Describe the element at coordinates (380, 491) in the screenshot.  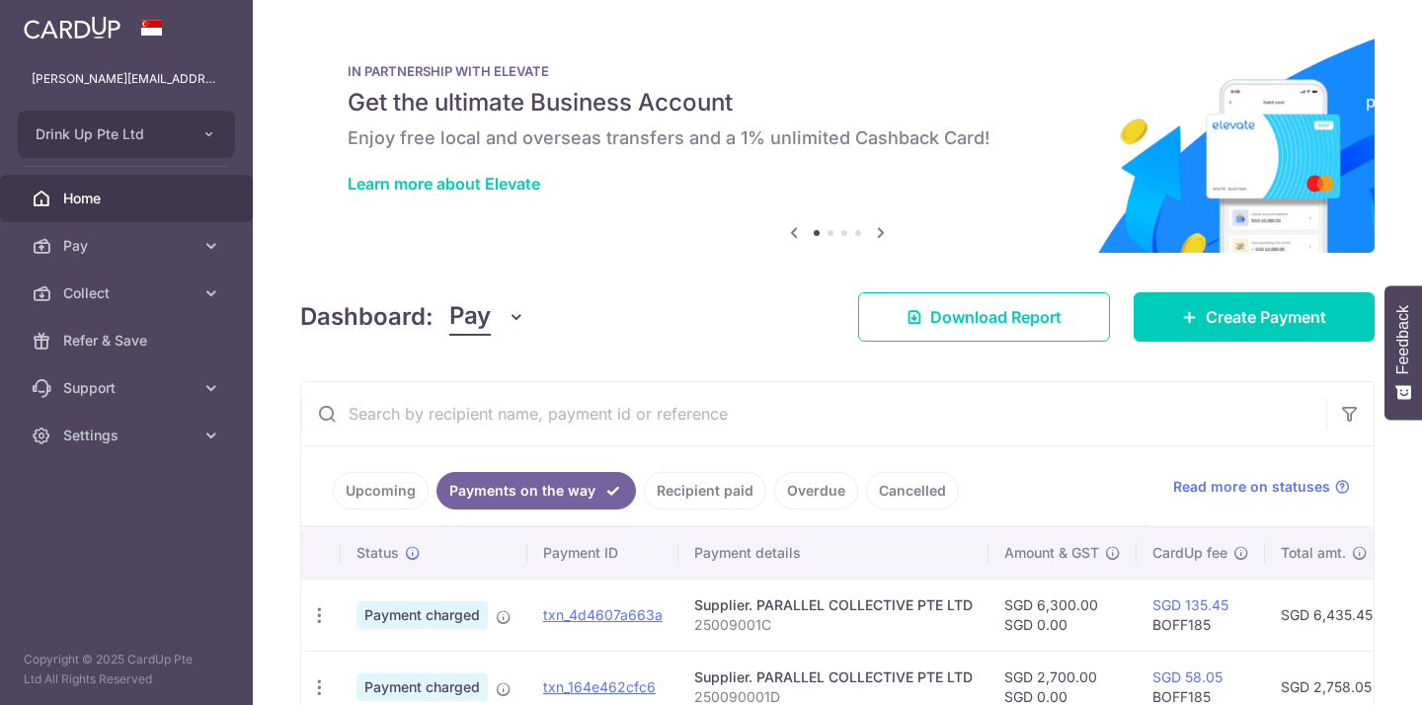
I see `a: Upcoming` at that location.